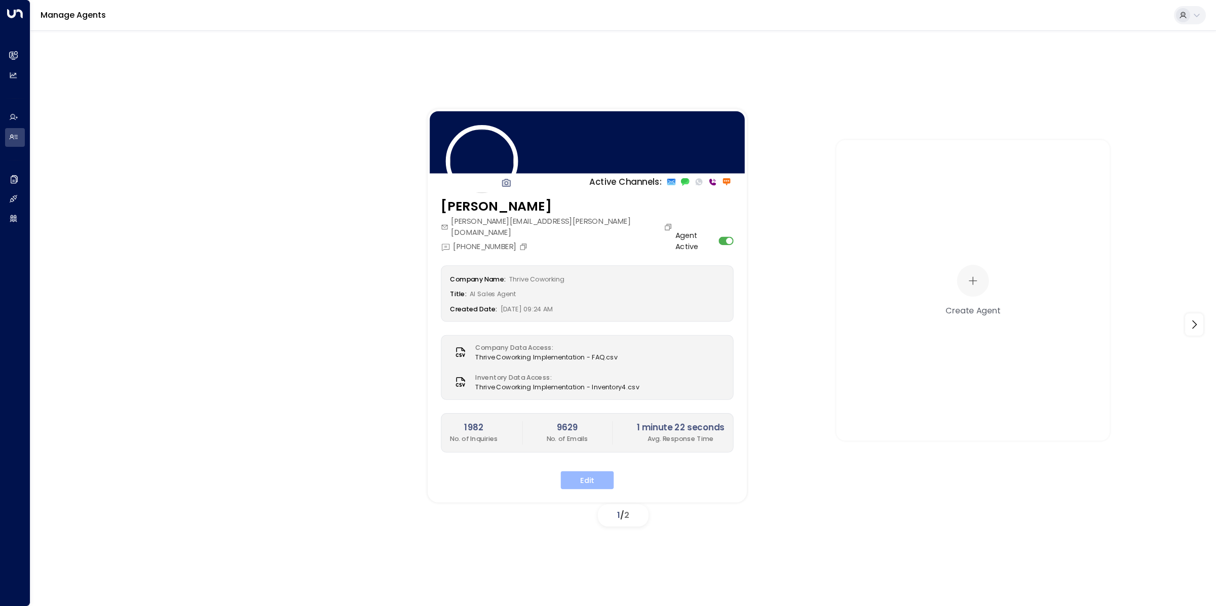 Image resolution: width=1216 pixels, height=606 pixels. What do you see at coordinates (547, 357) in the screenshot?
I see `span: Thrive Coworking Implementation - FAQ.csv` at bounding box center [547, 357].